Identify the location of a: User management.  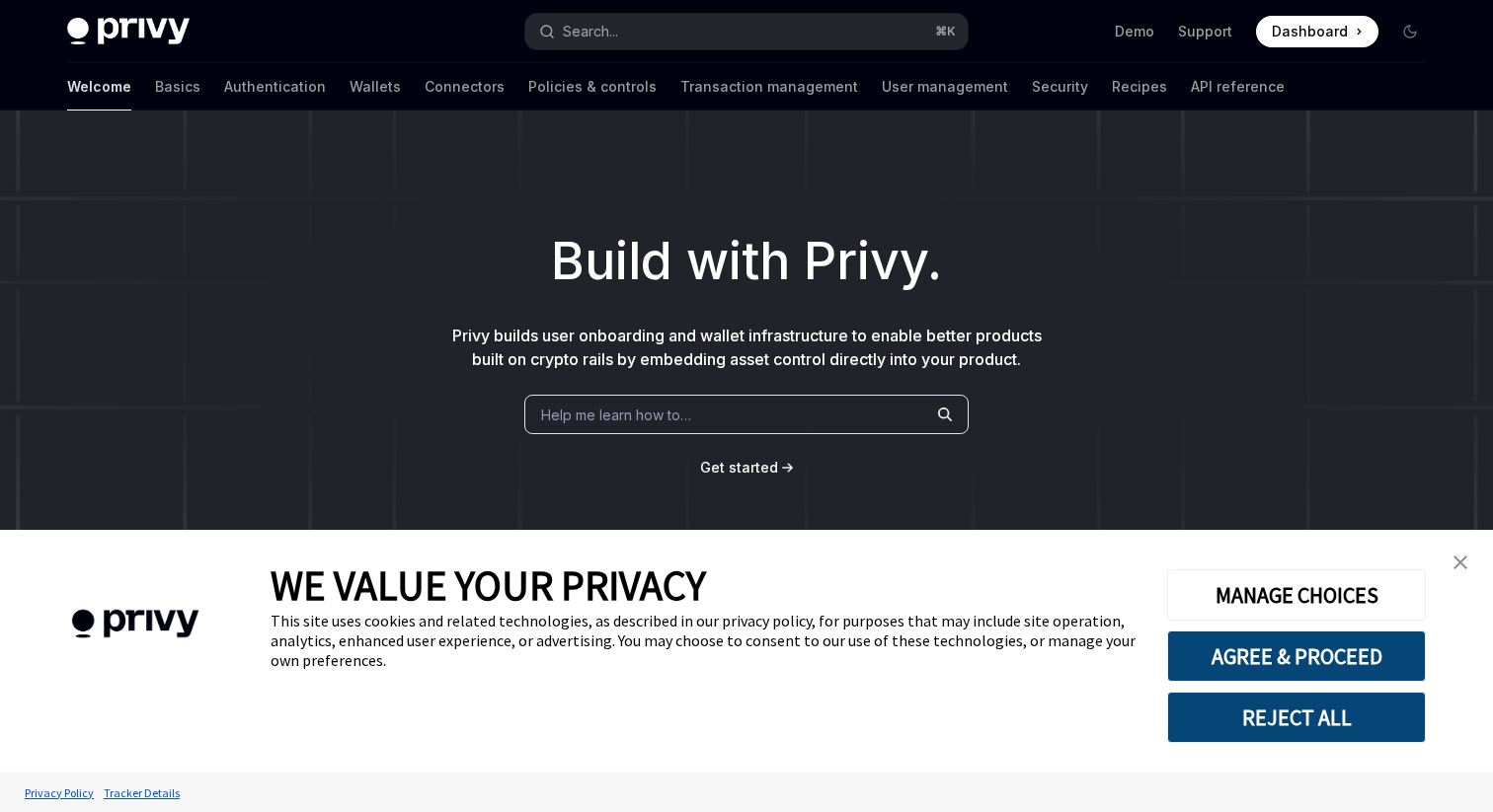
(945, 87).